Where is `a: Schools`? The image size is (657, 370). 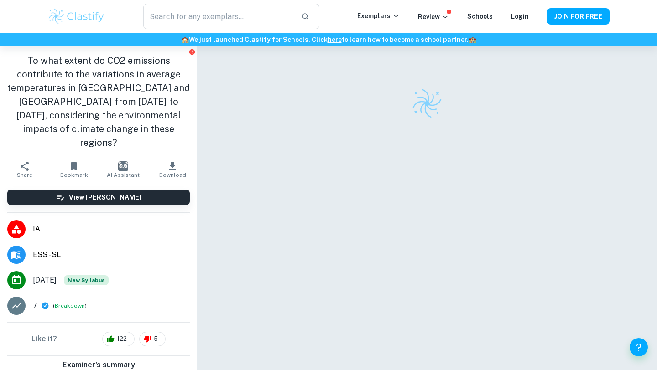 a: Schools is located at coordinates (480, 16).